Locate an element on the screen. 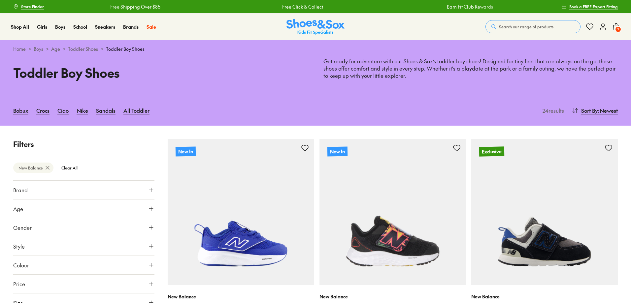 The image size is (631, 303). span: Brands is located at coordinates (131, 27).